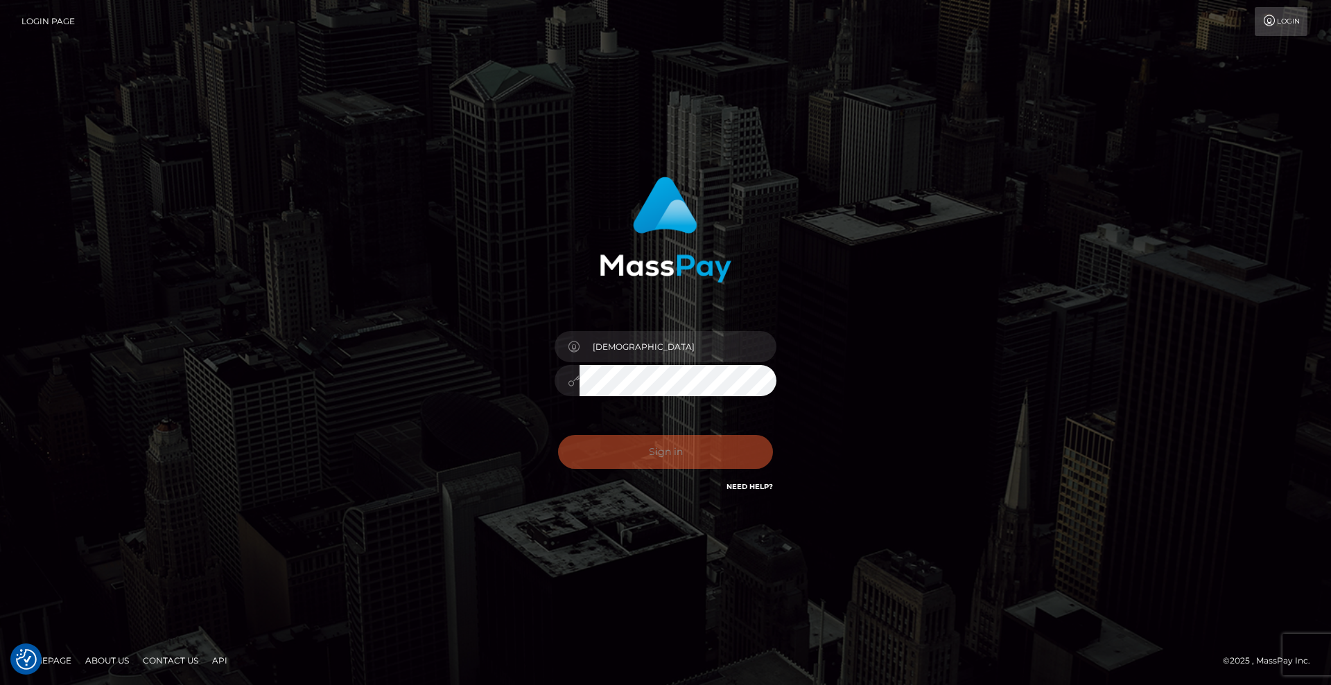  What do you see at coordinates (1271, 661) in the screenshot?
I see `div: © 2025 , MassPay Inc.` at bounding box center [1271, 661].